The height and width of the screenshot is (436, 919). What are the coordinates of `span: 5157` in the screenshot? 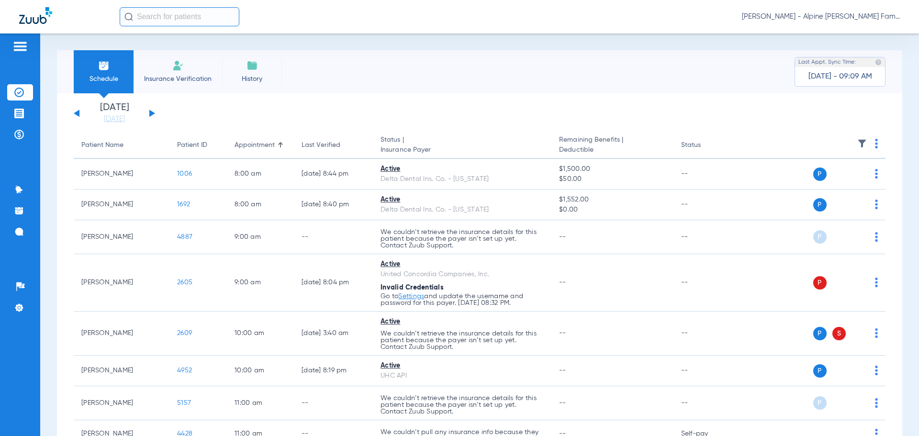 It's located at (184, 403).